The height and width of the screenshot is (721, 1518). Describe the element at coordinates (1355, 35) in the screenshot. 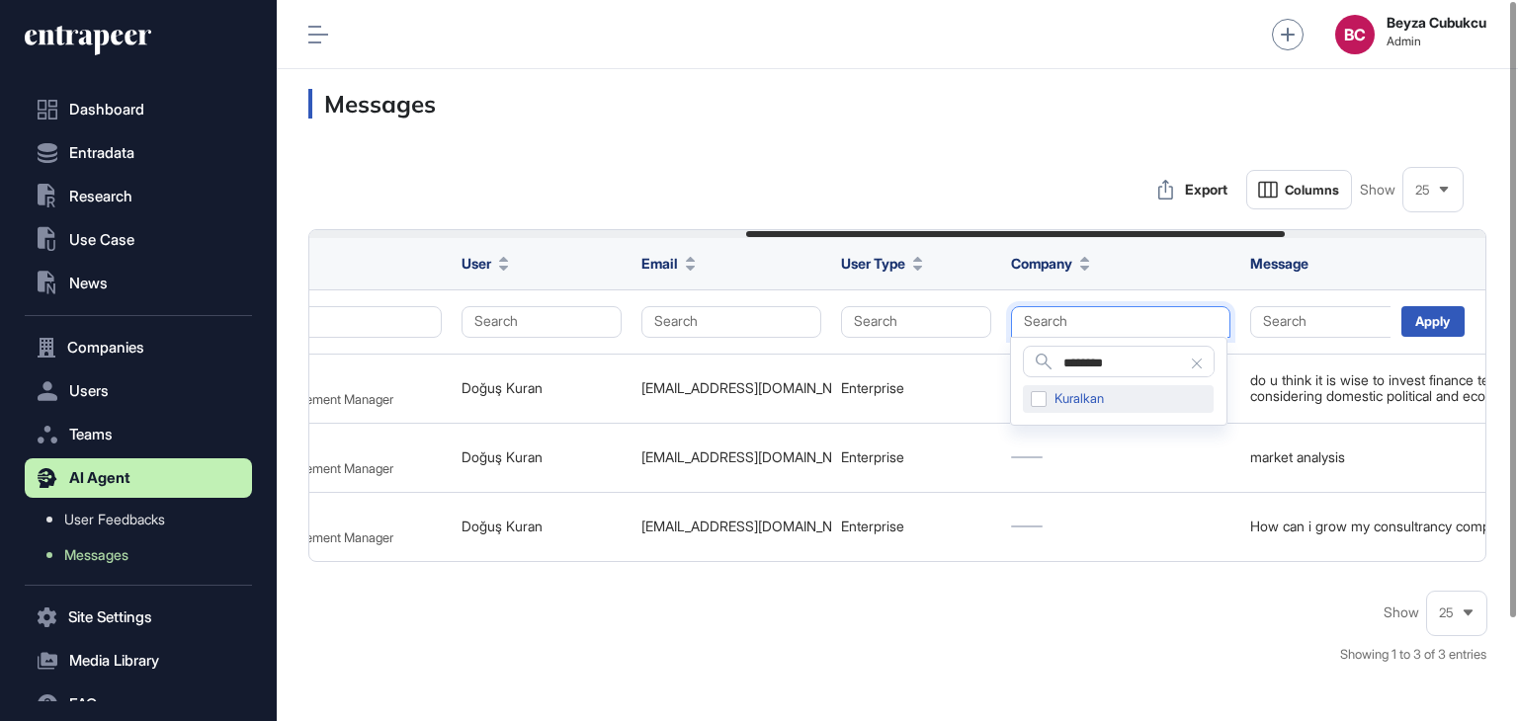

I see `button: BC` at that location.